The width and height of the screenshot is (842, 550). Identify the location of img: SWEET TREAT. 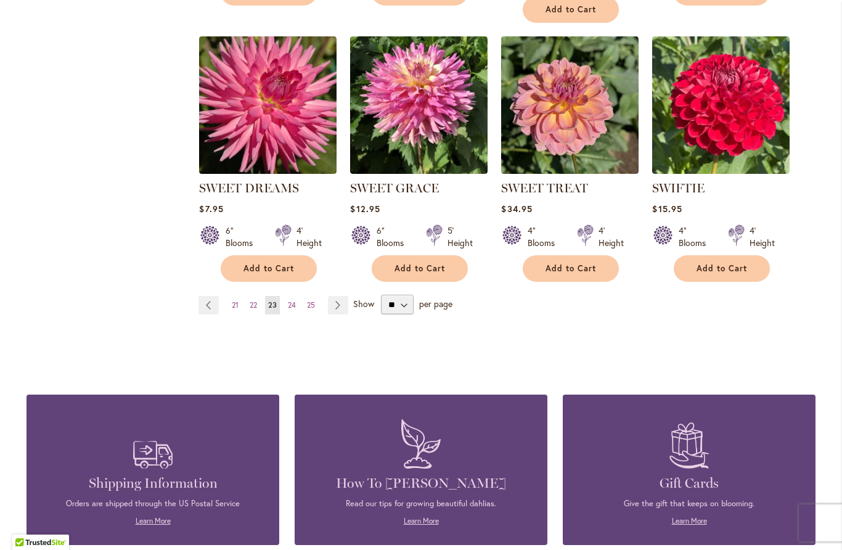
(569, 105).